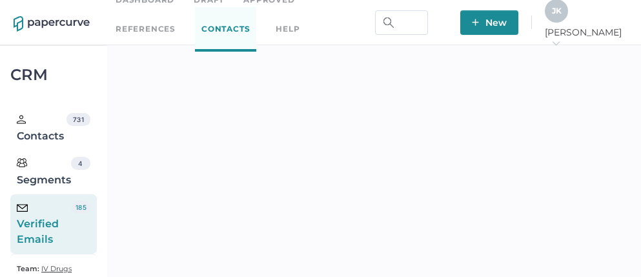  Describe the element at coordinates (52, 24) in the screenshot. I see `img: papercurve-logo-colour.7244d18c.svg` at that location.